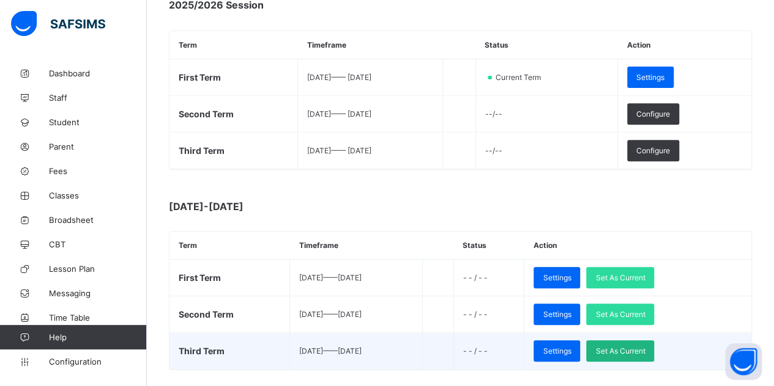 This screenshot has width=774, height=386. What do you see at coordinates (98, 294) in the screenshot?
I see `span: Messaging` at bounding box center [98, 294].